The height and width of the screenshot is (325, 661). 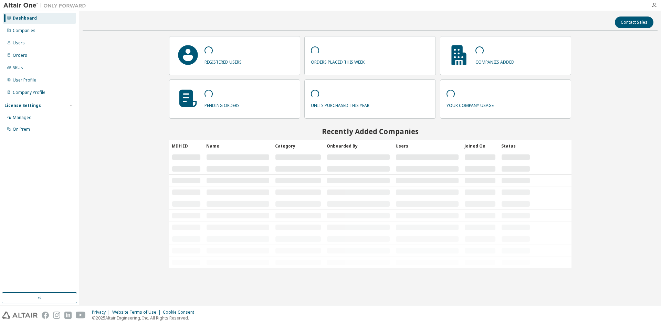 What do you see at coordinates (470, 104) in the screenshot?
I see `p: your company usage` at bounding box center [470, 104].